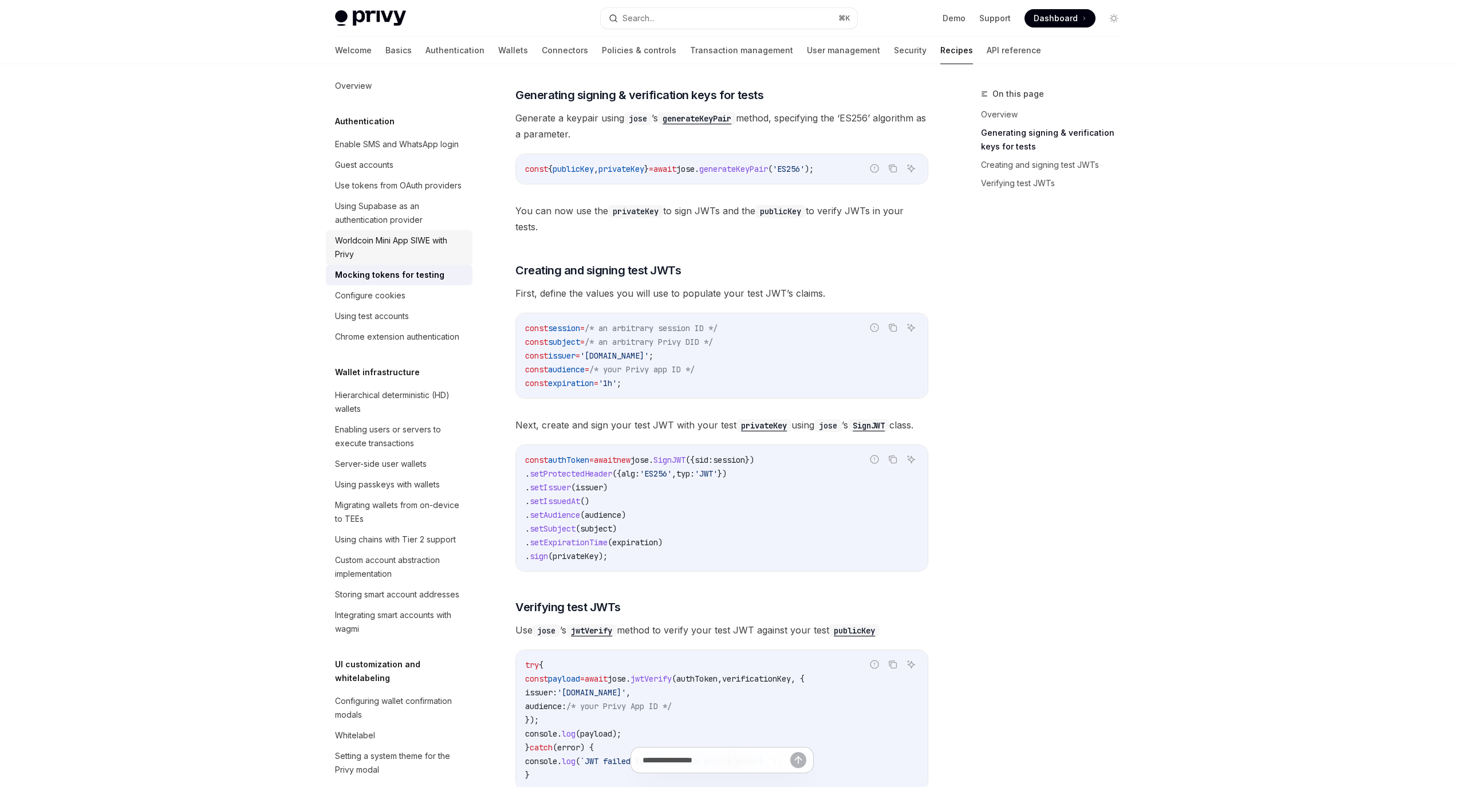 The image size is (1458, 787). I want to click on span: Next, create and sign your test JWT with your test using ’s class., so click(721, 425).